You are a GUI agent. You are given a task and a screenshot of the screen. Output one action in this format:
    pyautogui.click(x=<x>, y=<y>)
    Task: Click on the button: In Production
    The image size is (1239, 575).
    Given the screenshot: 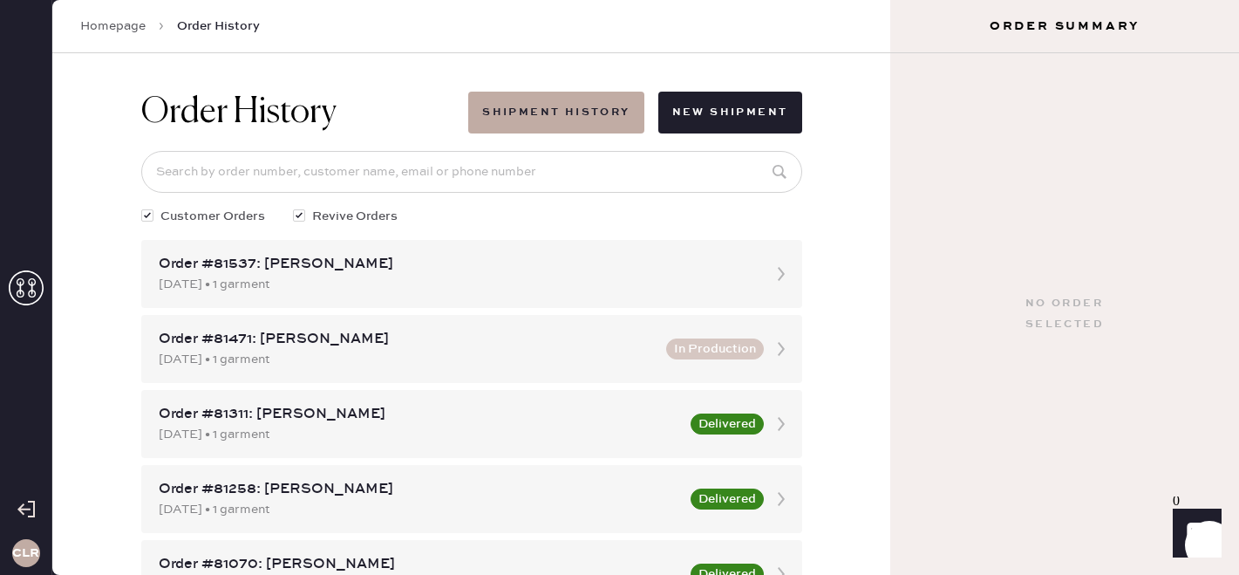 What is the action you would take?
    pyautogui.click(x=715, y=349)
    